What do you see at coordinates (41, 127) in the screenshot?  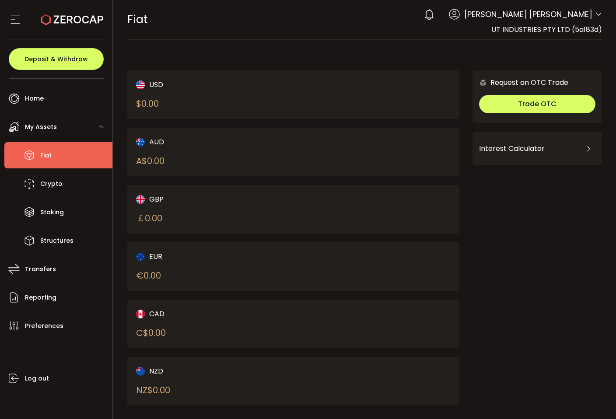 I see `span: My Assets` at bounding box center [41, 127].